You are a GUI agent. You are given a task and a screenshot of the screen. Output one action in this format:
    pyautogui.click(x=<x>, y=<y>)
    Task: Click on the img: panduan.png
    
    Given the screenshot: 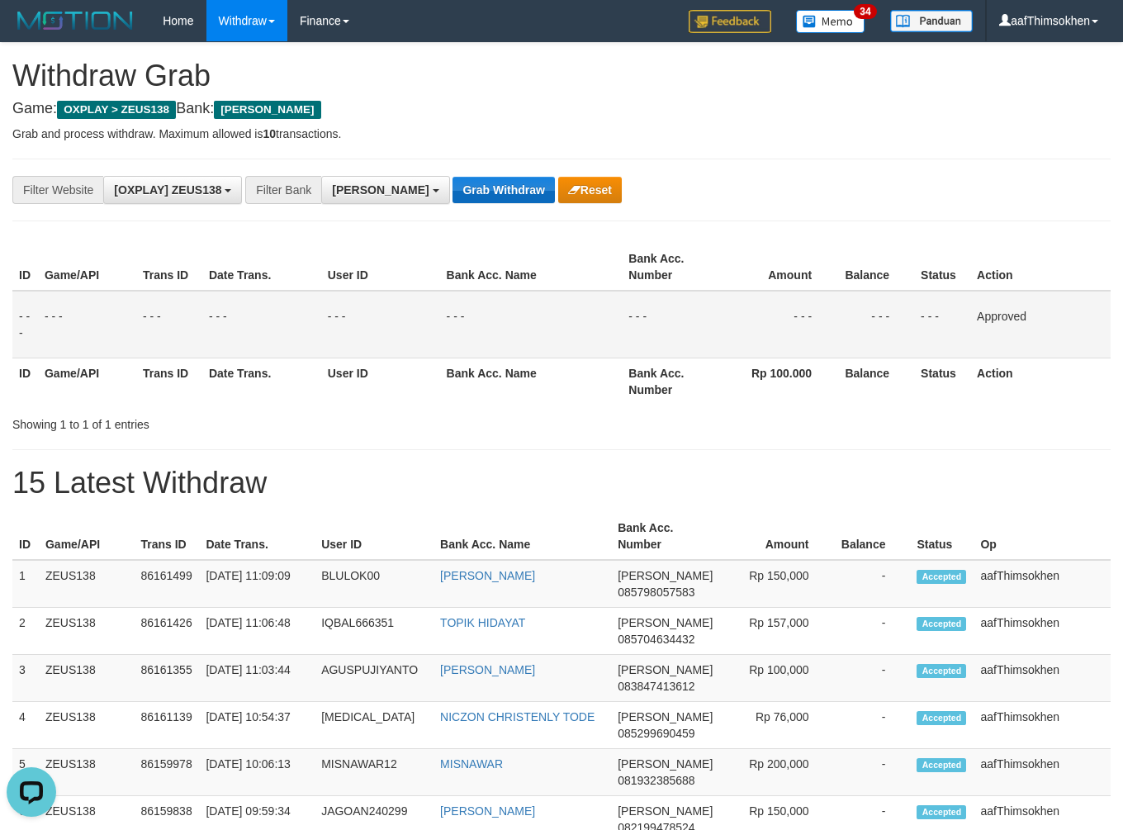 What is the action you would take?
    pyautogui.click(x=931, y=21)
    